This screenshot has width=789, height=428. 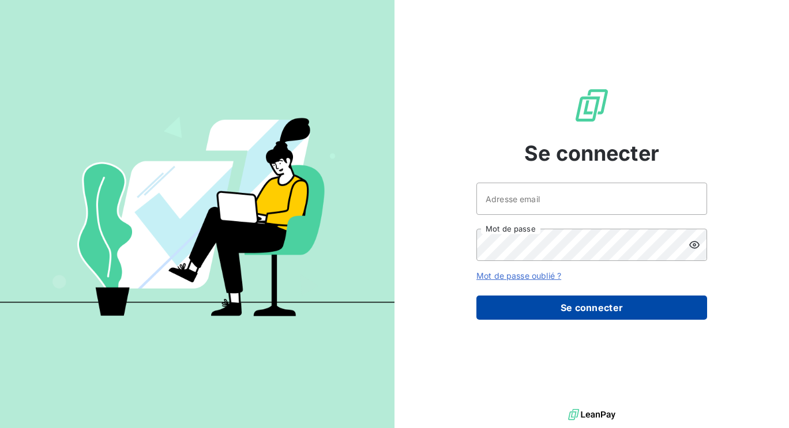 I want to click on img: logo, so click(x=591, y=415).